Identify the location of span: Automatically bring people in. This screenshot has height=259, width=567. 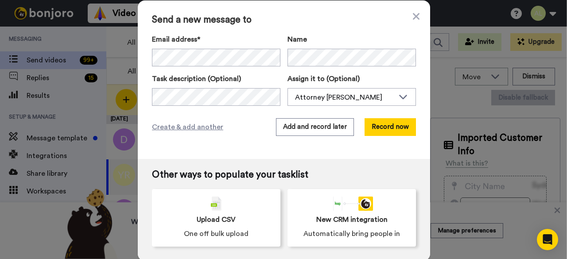
(352, 234).